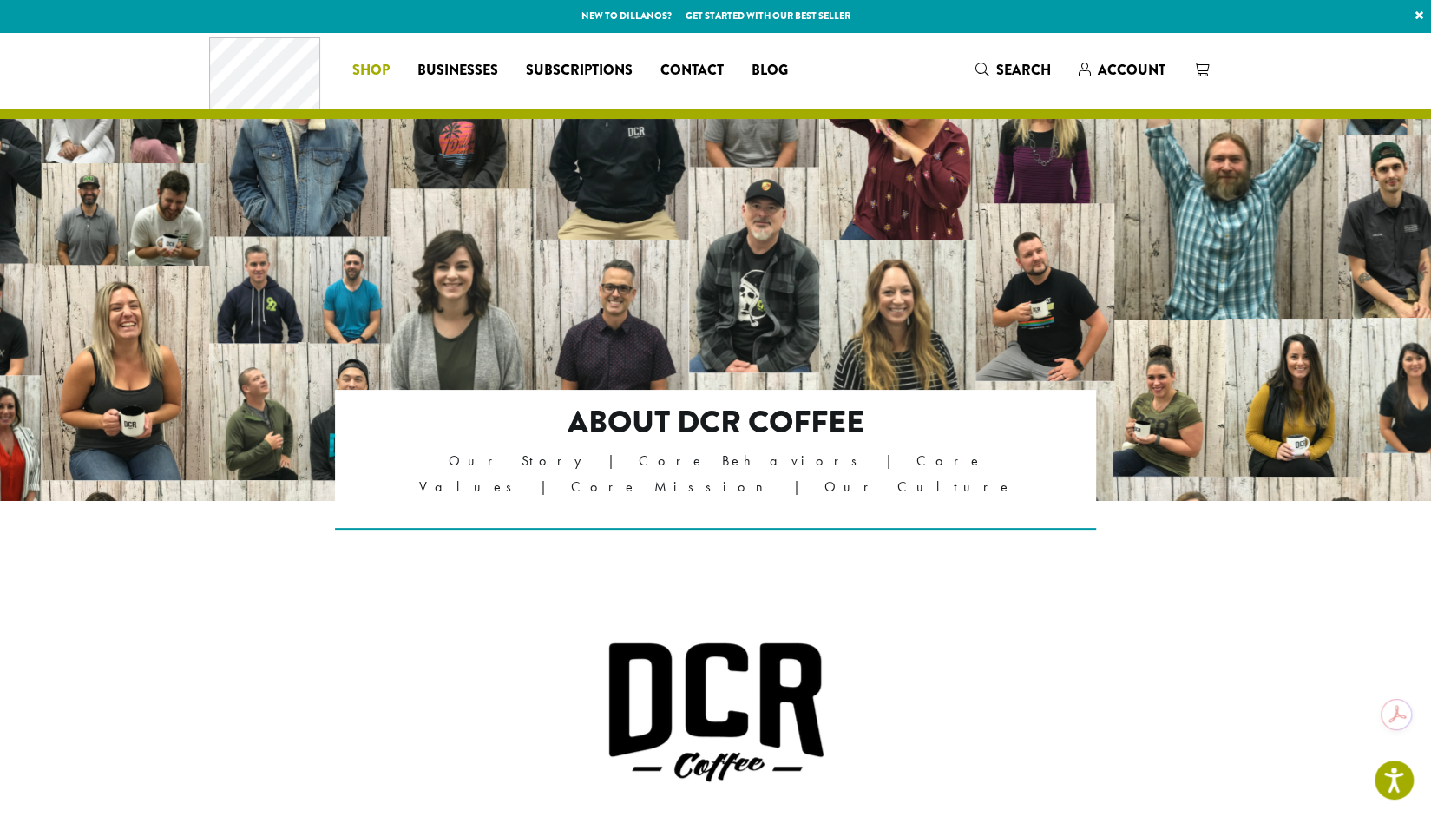  I want to click on span: Businesses, so click(457, 70).